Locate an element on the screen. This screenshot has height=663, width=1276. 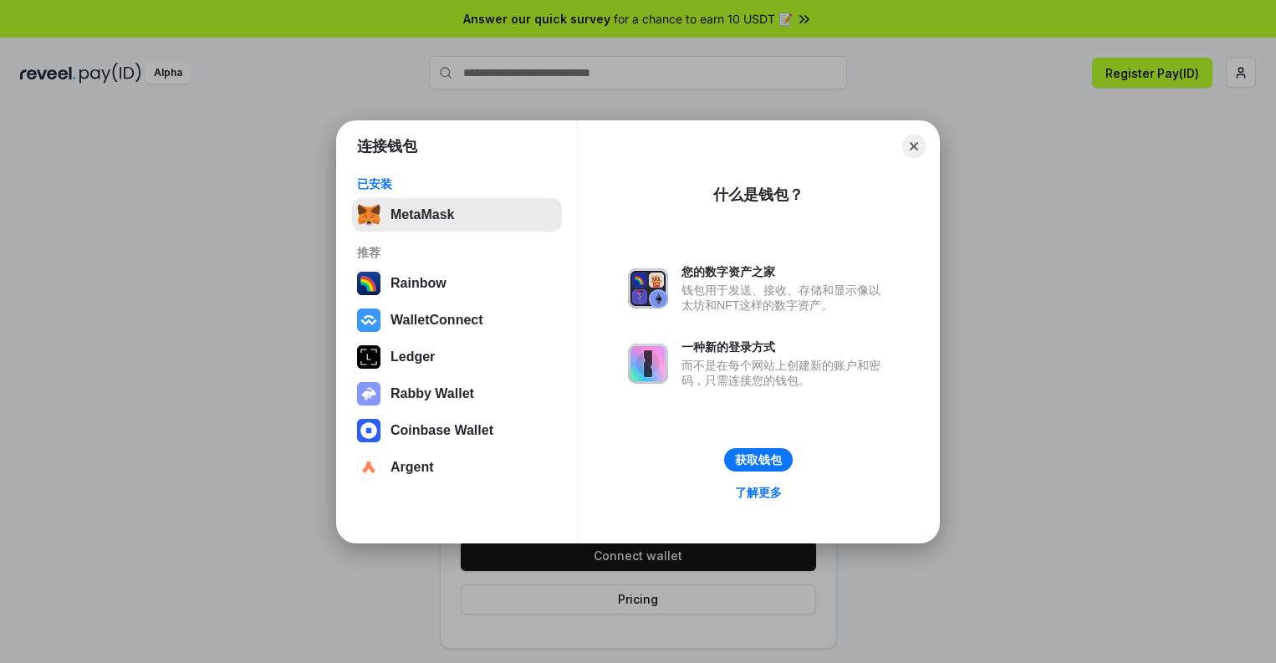
button: Rainbow is located at coordinates (456, 283).